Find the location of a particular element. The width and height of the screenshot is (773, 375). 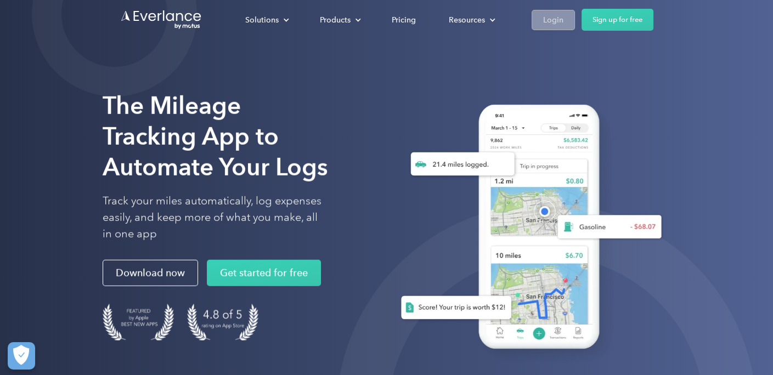

a: Sign up for free is located at coordinates (617, 20).